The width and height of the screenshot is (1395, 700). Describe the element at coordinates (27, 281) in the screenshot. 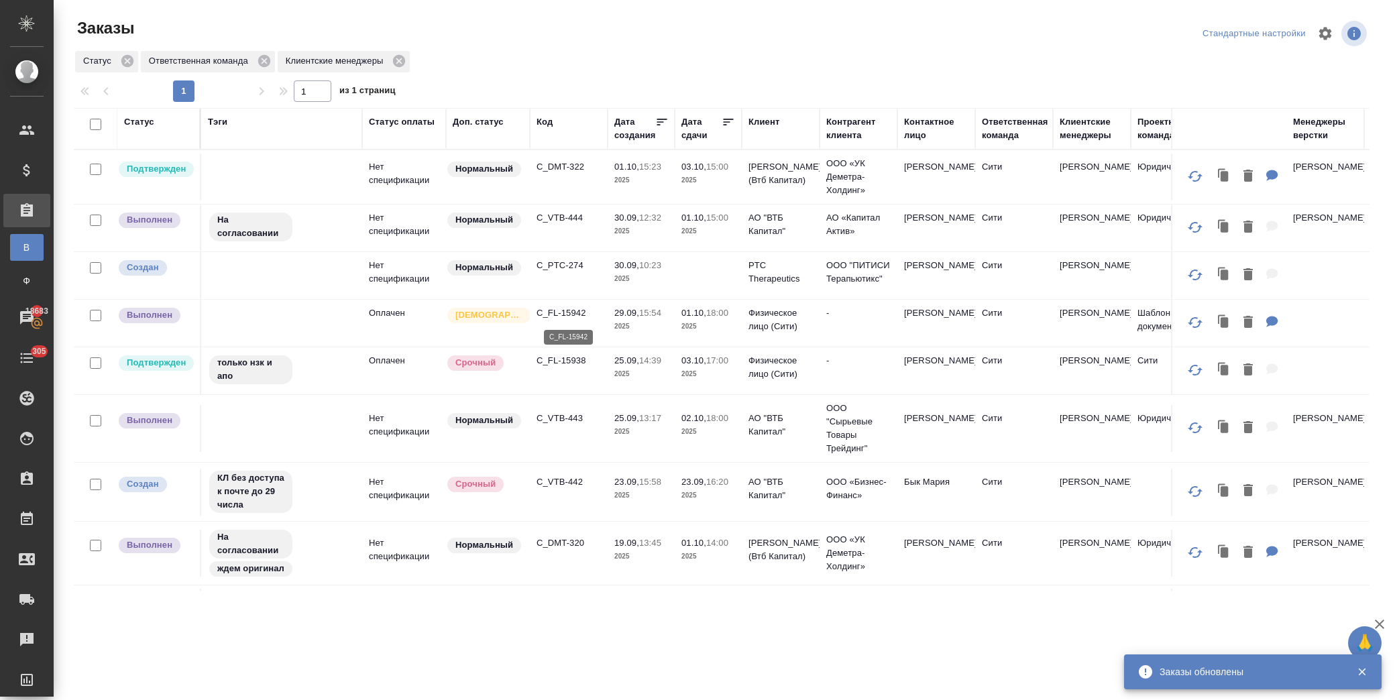

I see `span: Ф` at that location.